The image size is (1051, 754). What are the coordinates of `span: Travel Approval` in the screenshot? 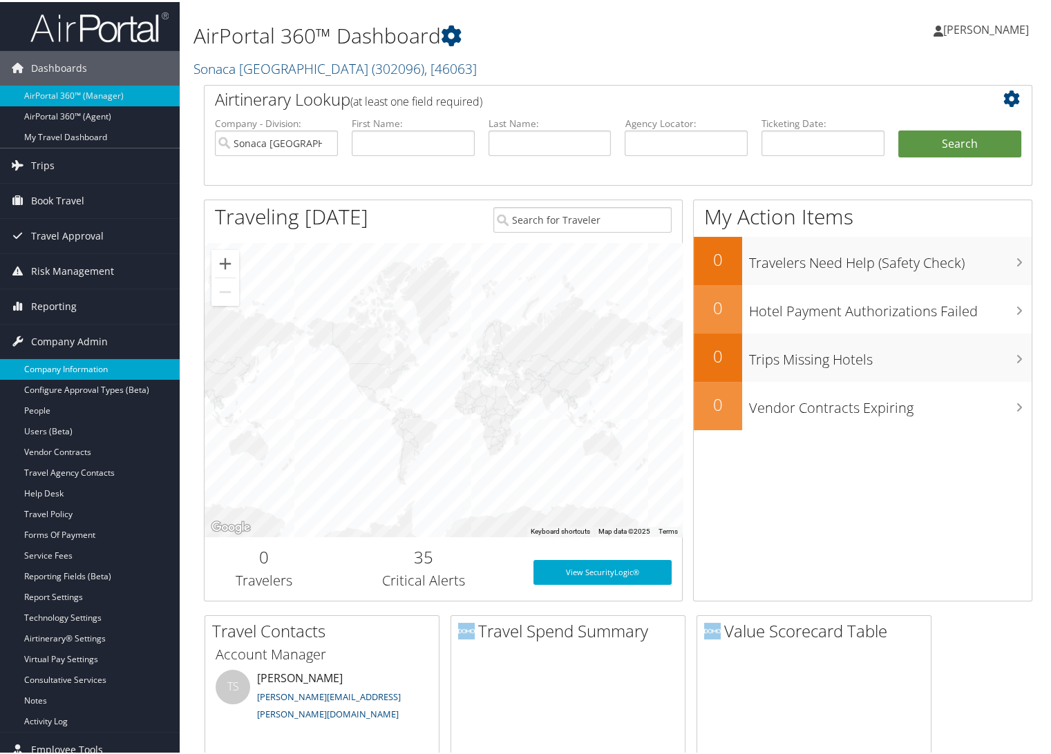 It's located at (67, 234).